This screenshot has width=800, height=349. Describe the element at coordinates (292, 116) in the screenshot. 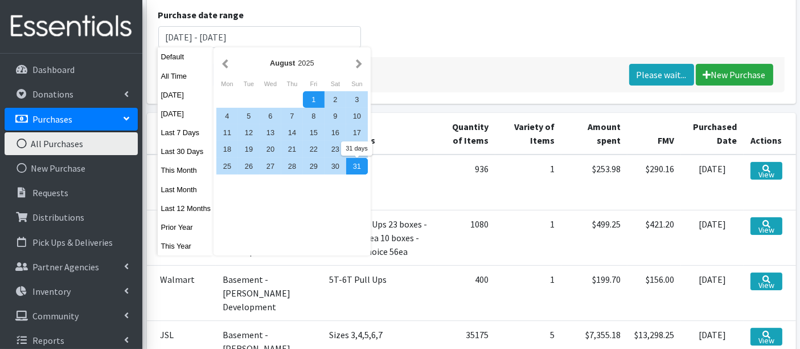

I see `div: 7` at that location.